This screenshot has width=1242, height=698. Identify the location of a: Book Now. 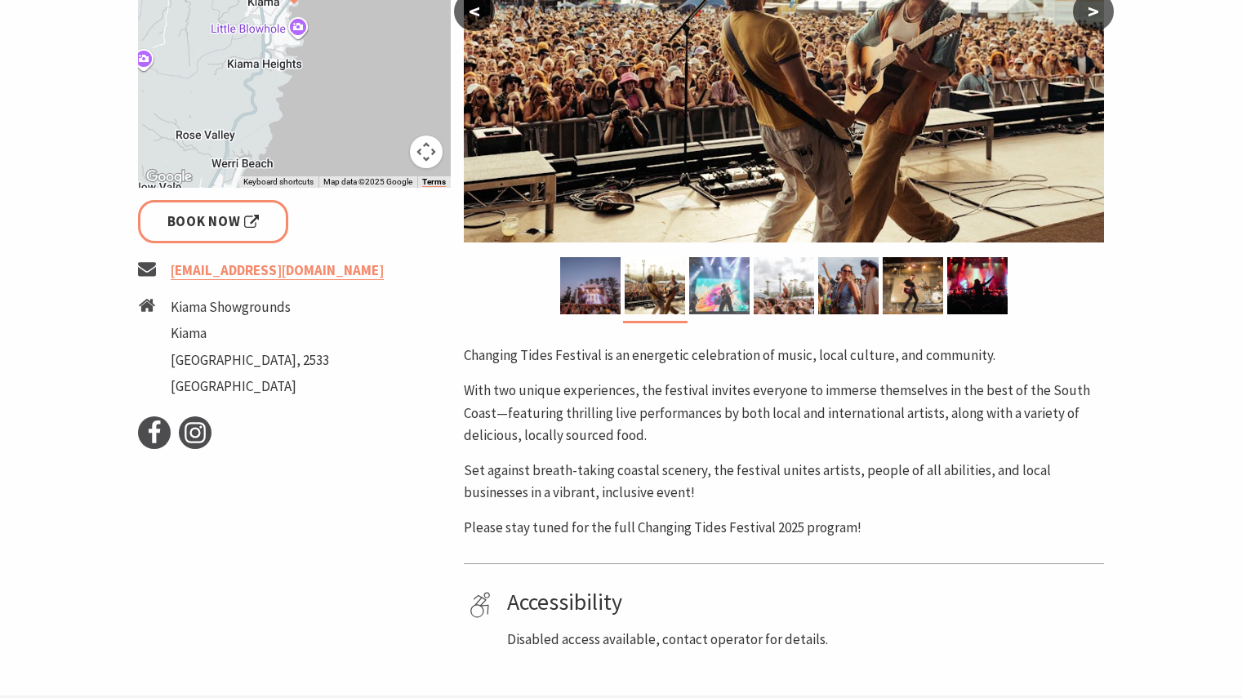
(213, 221).